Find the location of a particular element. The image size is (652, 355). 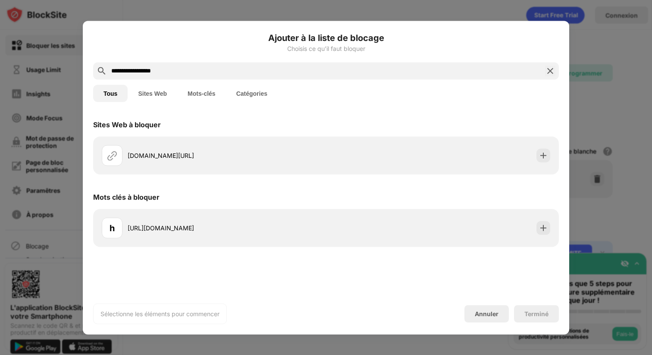

img: url.svg is located at coordinates (112, 155).